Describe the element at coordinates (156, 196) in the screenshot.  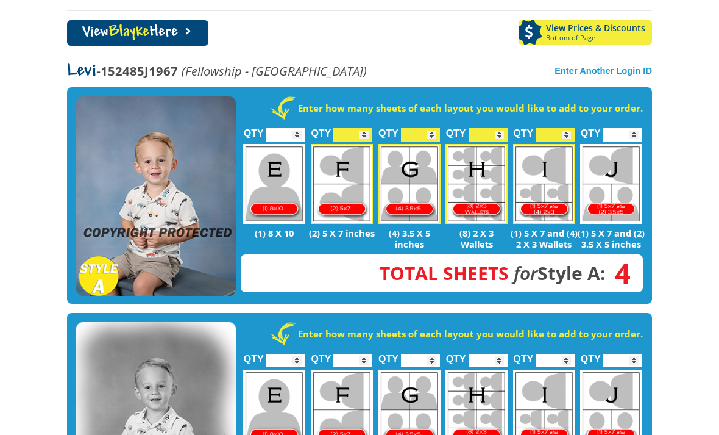
I see `img: STYLE A` at that location.